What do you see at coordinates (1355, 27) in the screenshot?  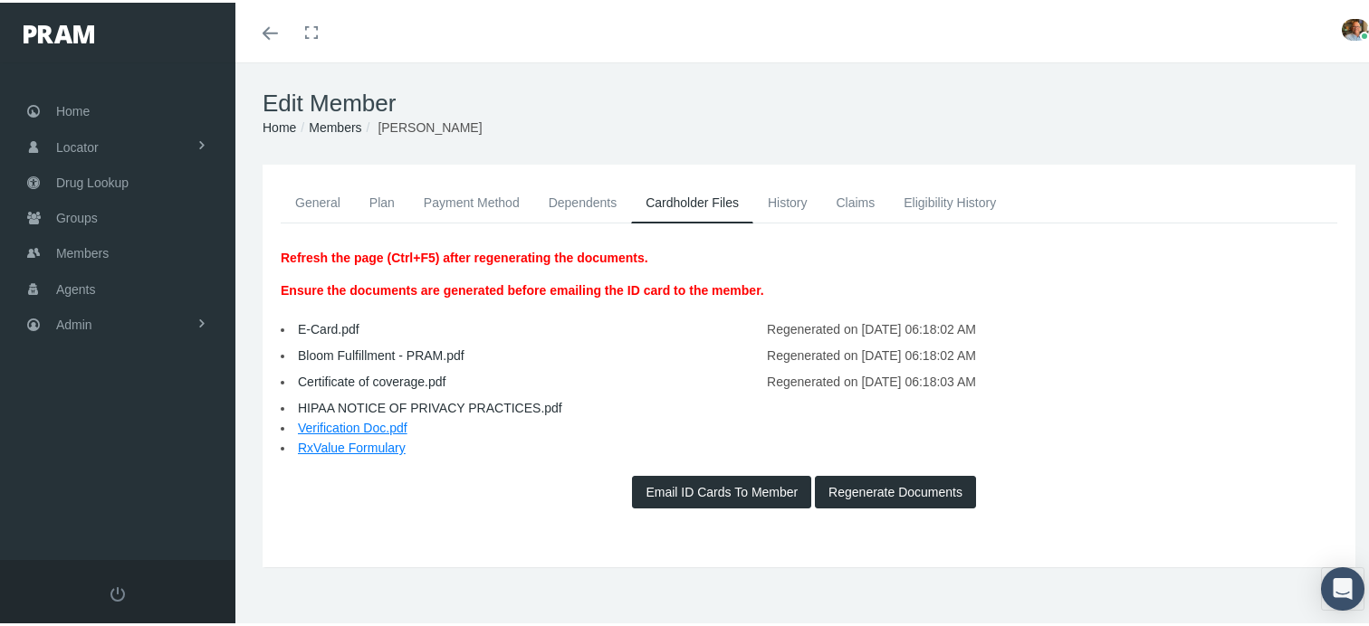 I see `img: S_Profile_Picture_15241.jpg` at bounding box center [1355, 27].